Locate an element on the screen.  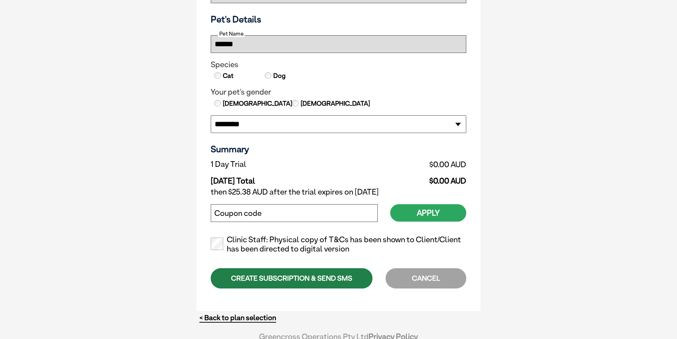
legend: Species is located at coordinates (338, 65).